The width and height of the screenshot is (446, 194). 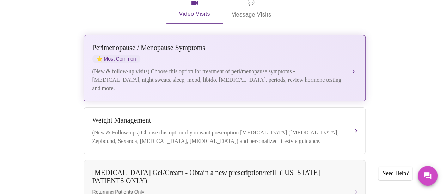 I want to click on div: Perimenopause / Menopause Symptoms, so click(x=217, y=48).